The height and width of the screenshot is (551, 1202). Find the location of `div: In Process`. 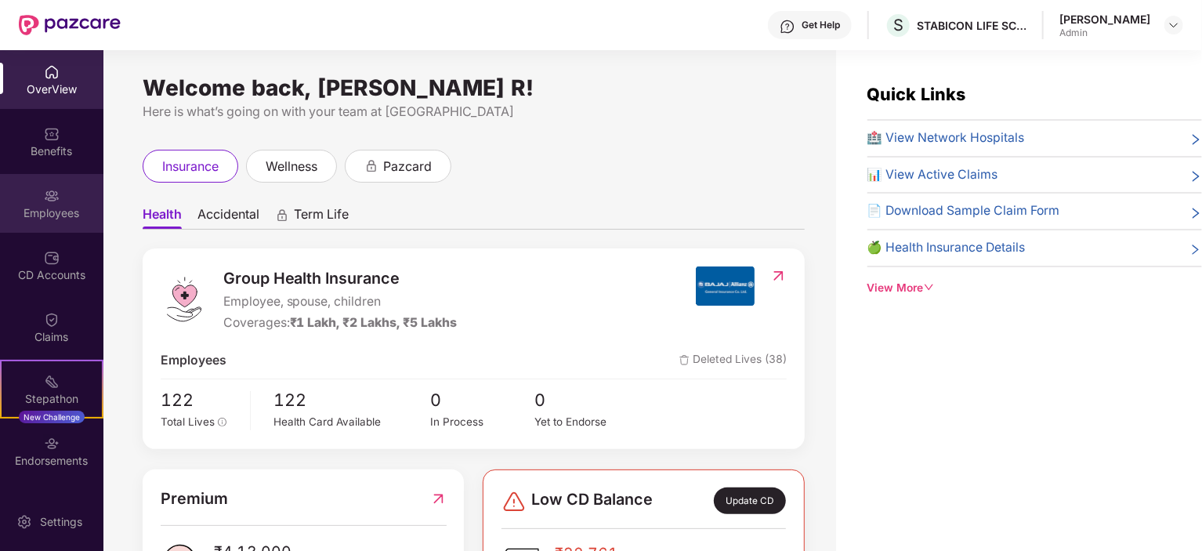

div: In Process is located at coordinates (482, 422).